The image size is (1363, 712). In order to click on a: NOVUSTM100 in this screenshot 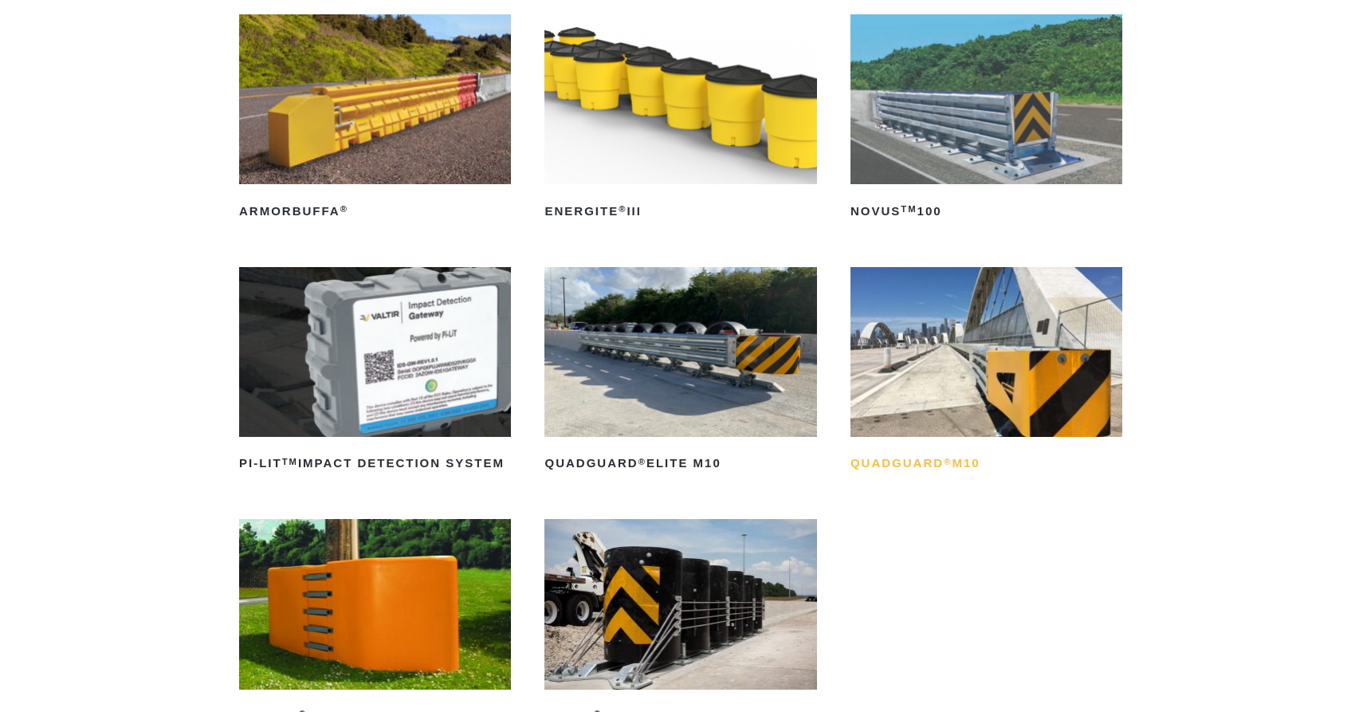, I will do `click(986, 119)`.